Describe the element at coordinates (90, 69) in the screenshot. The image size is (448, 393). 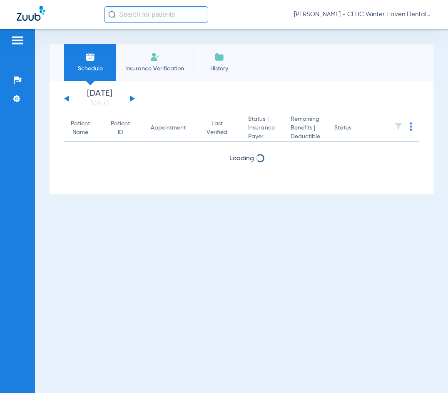
I see `span: Schedule` at that location.